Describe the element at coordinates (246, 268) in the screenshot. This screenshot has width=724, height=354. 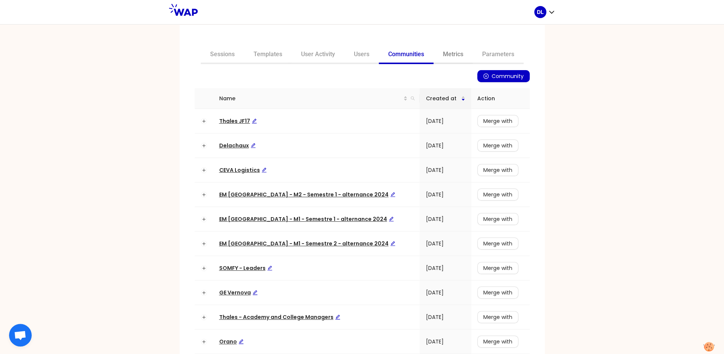
I see `a: SOMFY - LeadersEdit` at that location.